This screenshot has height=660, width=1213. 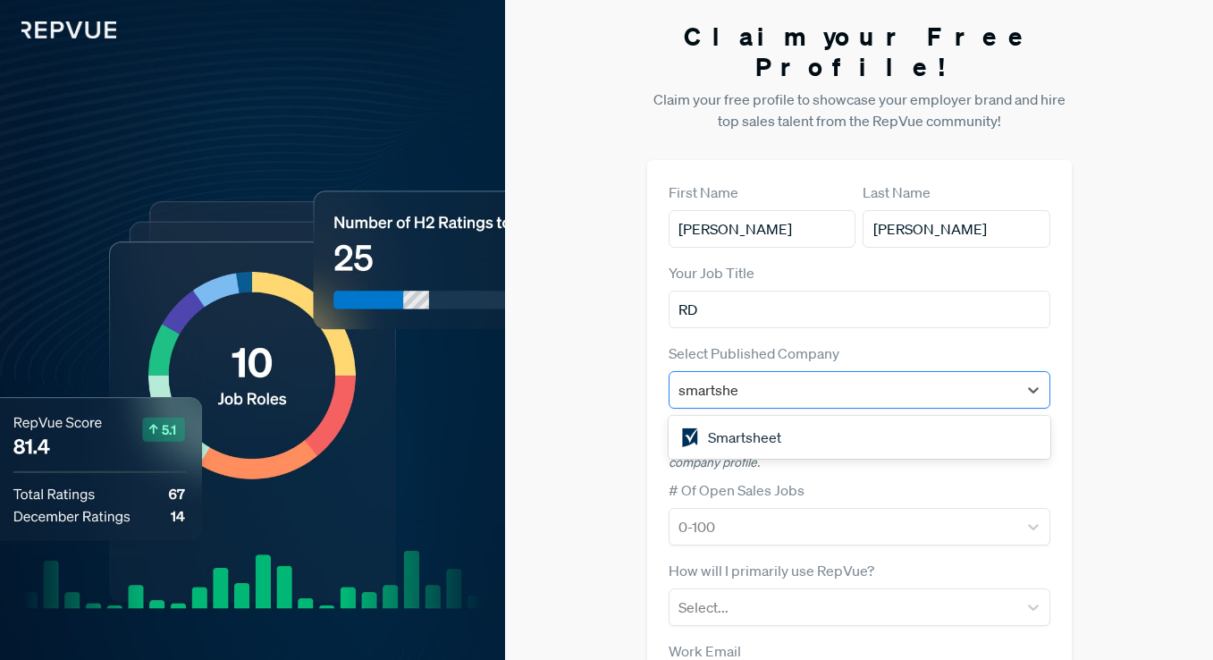 What do you see at coordinates (859, 51) in the screenshot?
I see `h3: Claim your Free Profile!` at bounding box center [859, 51].